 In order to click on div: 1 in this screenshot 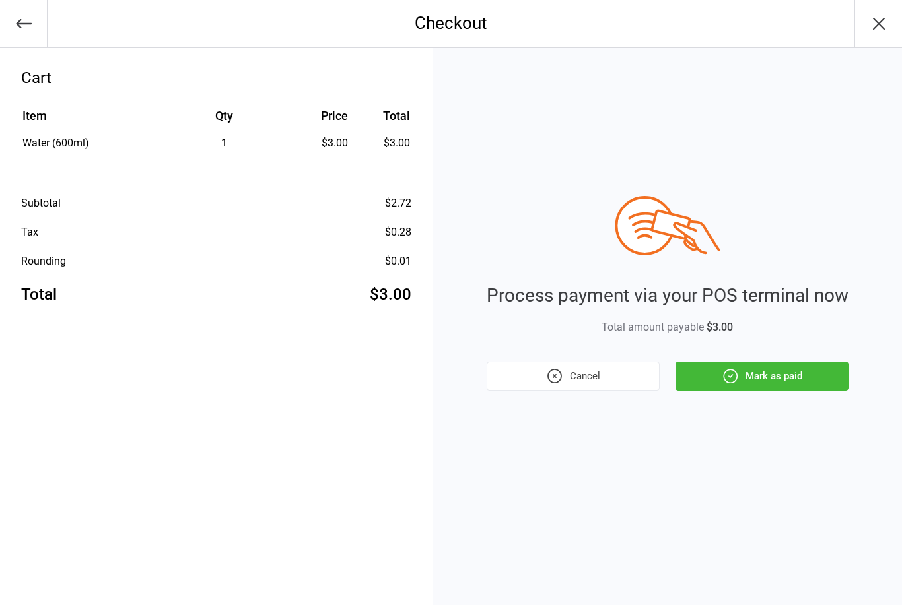, I will do `click(224, 143)`.